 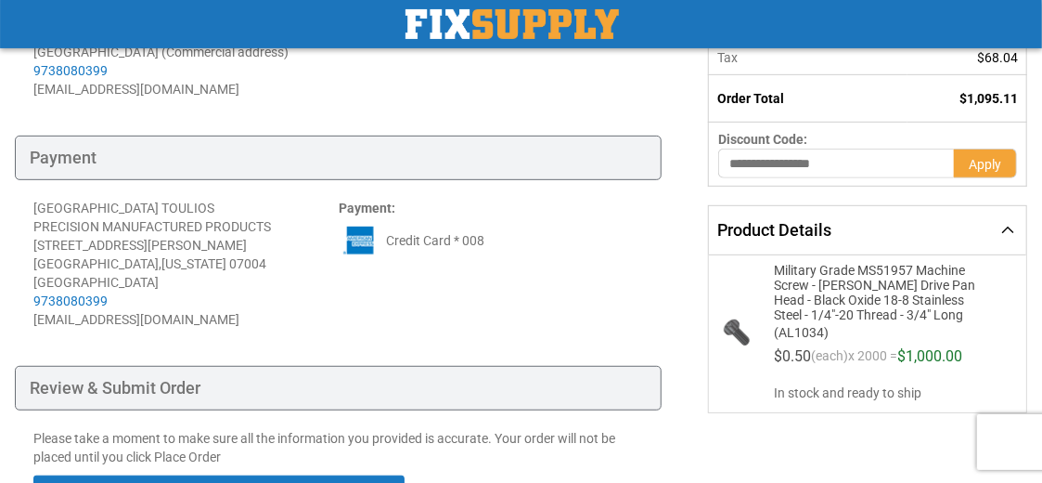 What do you see at coordinates (763, 139) in the screenshot?
I see `span: Discount Code:` at bounding box center [763, 139].